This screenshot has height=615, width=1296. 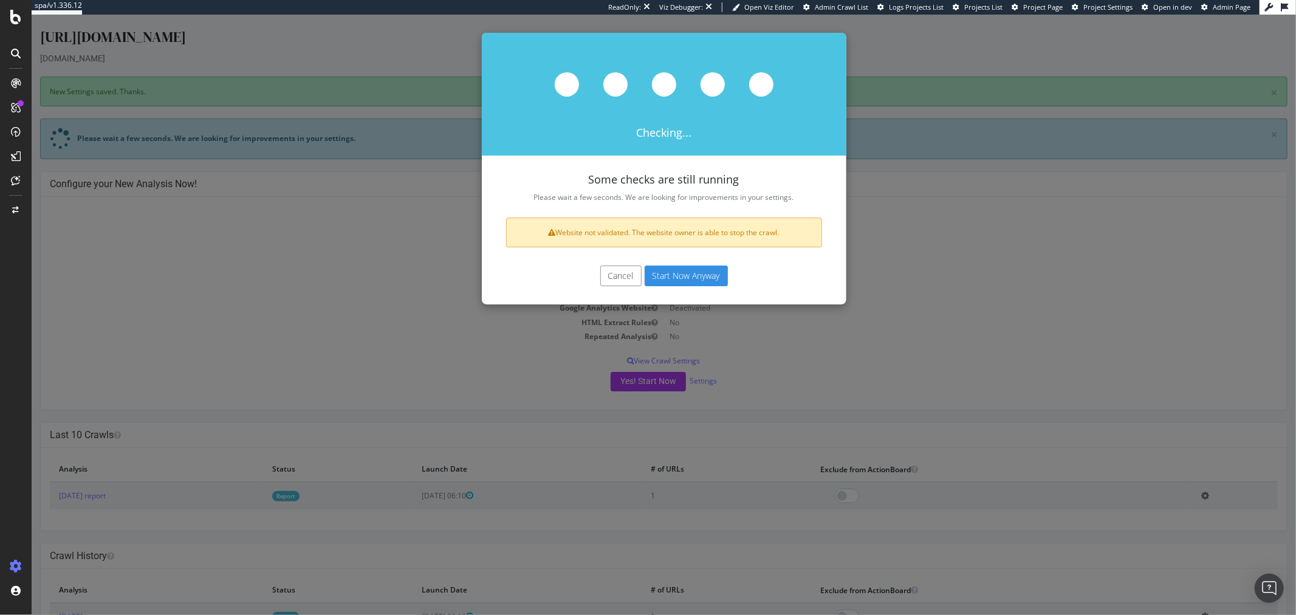 I want to click on h4: Some checks are still running, so click(x=633, y=165).